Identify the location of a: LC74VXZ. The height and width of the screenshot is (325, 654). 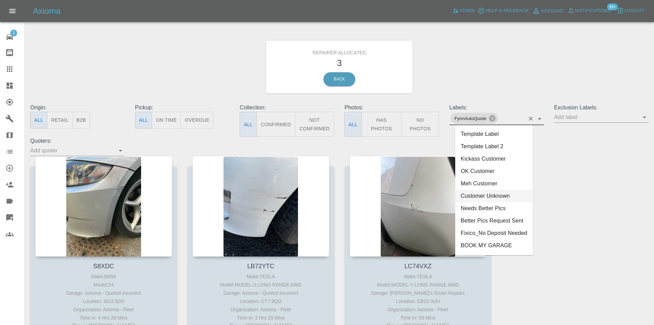
(418, 266).